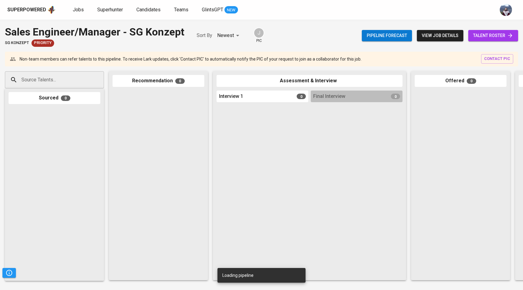  I want to click on div: J, so click(259, 33).